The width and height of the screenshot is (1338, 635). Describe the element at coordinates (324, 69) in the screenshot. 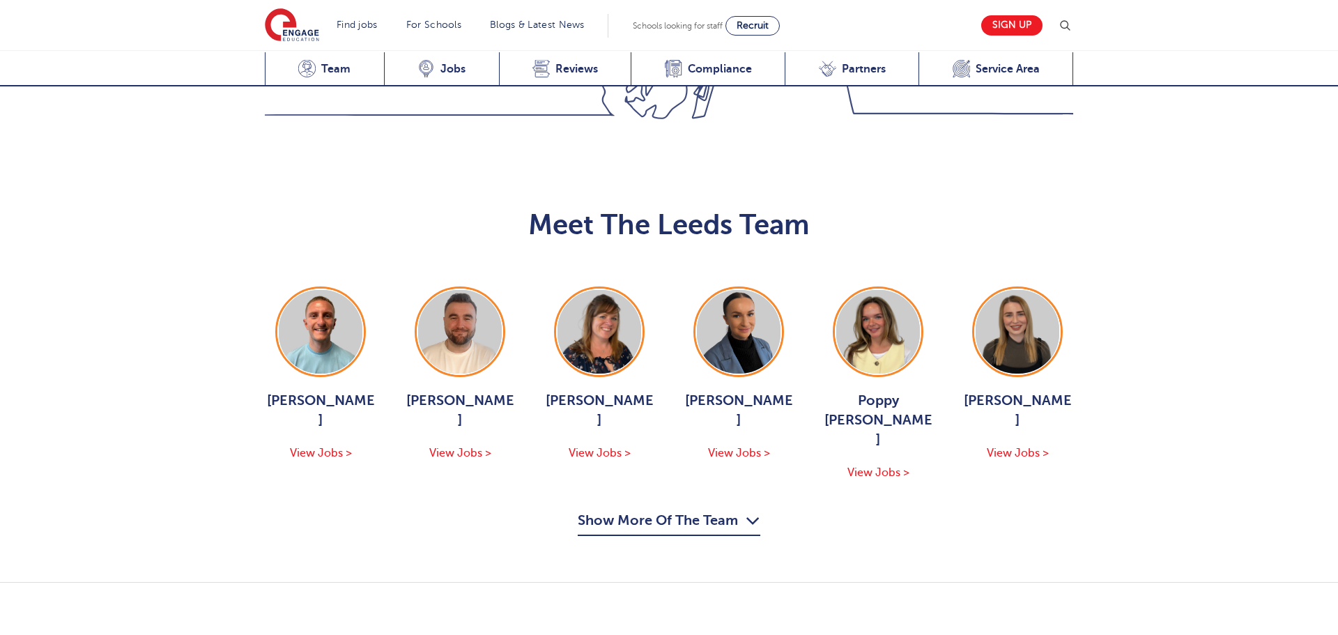

I see `a: Team` at that location.